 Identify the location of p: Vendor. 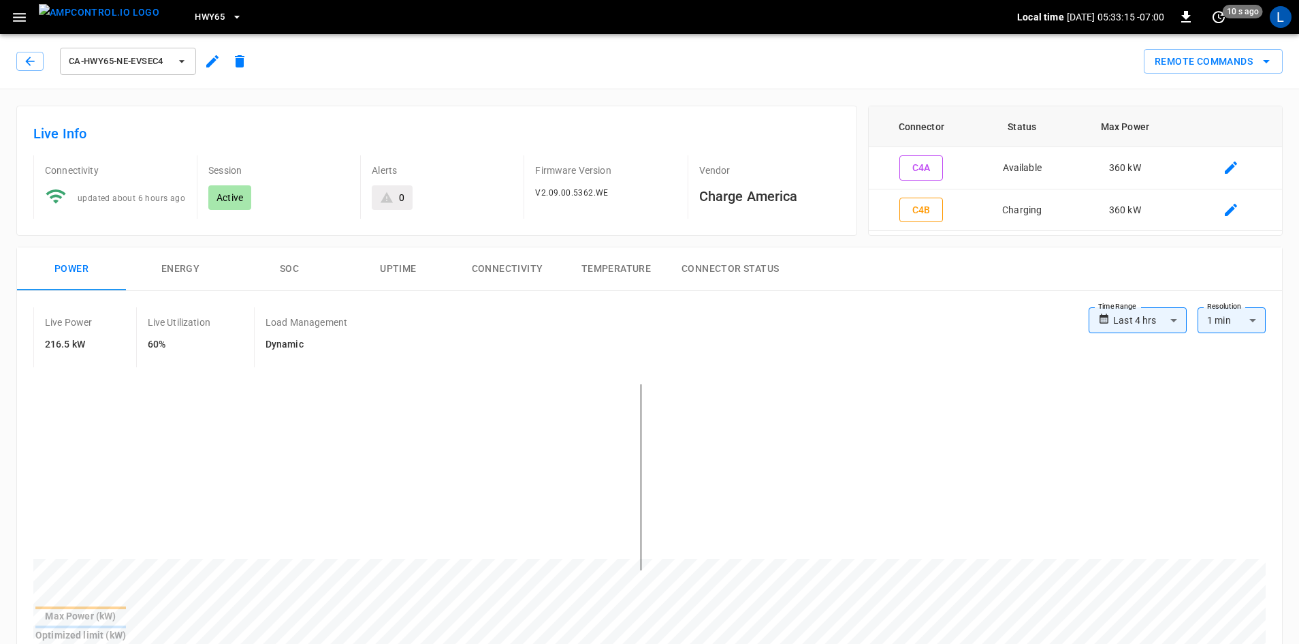
(769, 170).